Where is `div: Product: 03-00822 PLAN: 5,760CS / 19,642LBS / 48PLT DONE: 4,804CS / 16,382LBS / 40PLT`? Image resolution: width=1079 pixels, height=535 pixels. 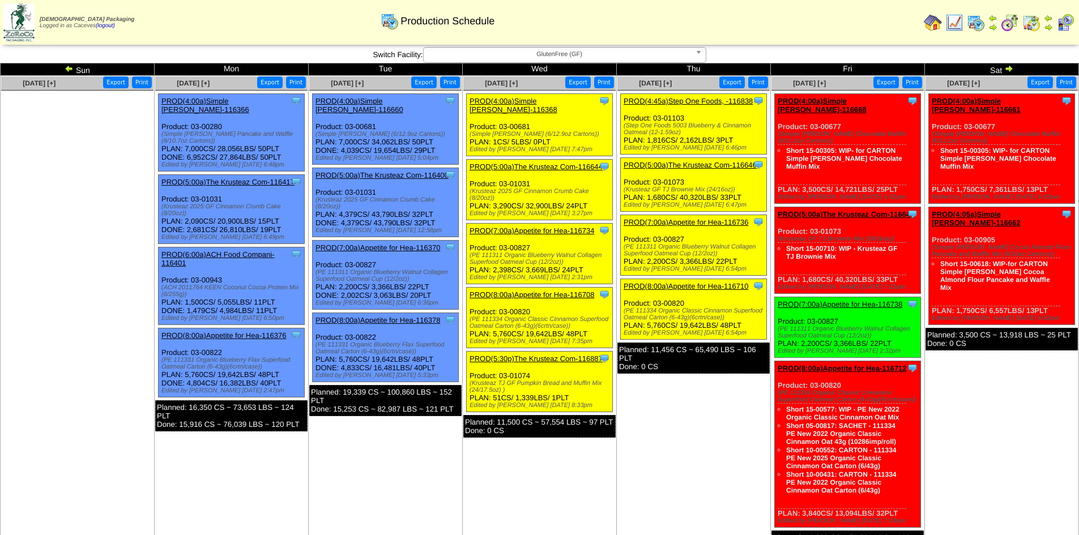 div: Product: 03-00822 PLAN: 5,760CS / 19,642LBS / 48PLT DONE: 4,804CS / 16,382LBS / 40PLT is located at coordinates (232, 363).